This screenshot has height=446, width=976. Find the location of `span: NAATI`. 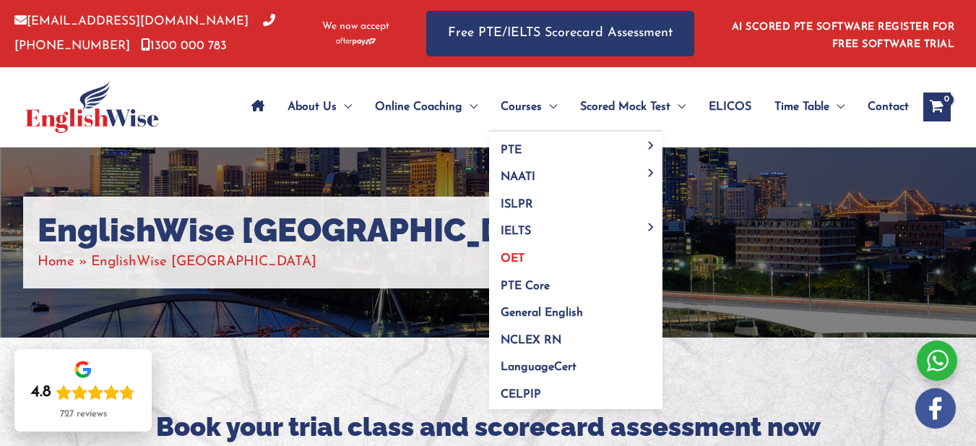

span: NAATI is located at coordinates (518, 177).